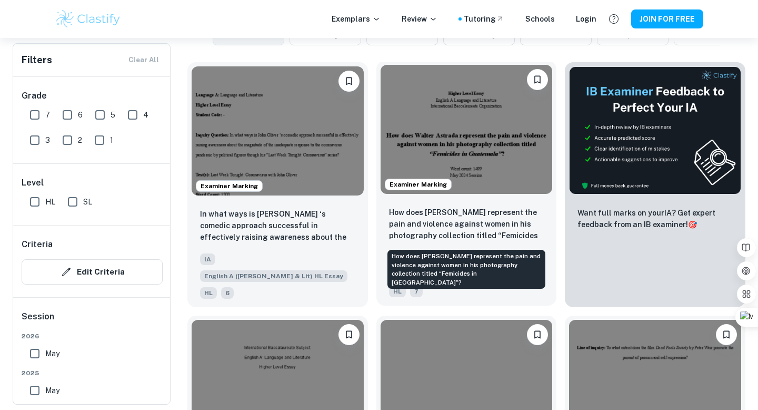  What do you see at coordinates (146, 115) in the screenshot?
I see `span: 4` at bounding box center [146, 115].